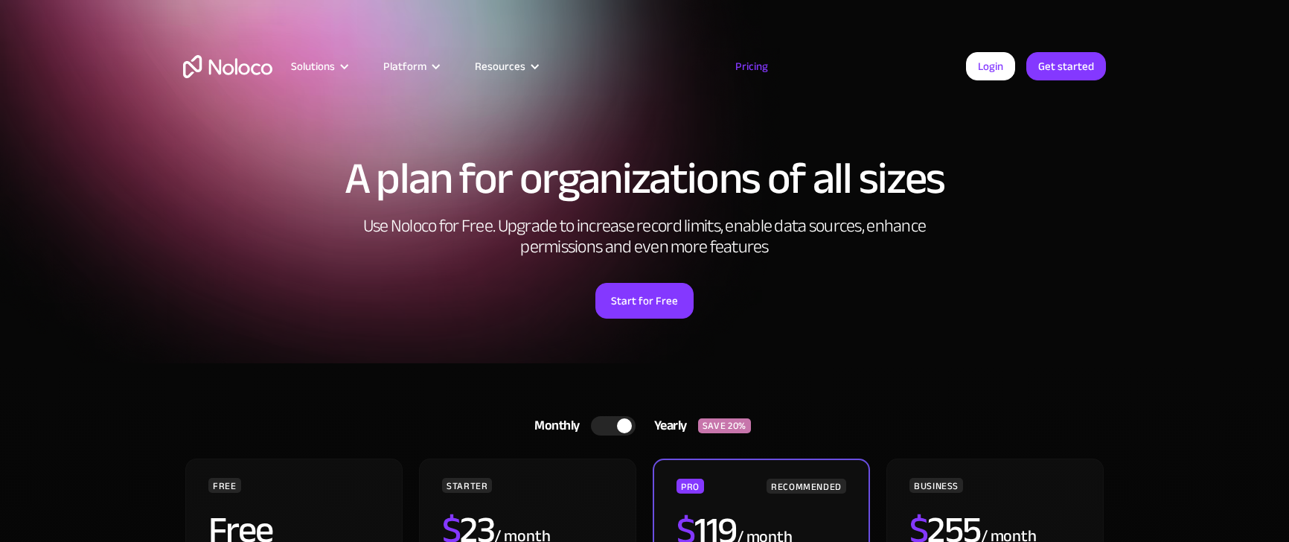 Image resolution: width=1289 pixels, height=542 pixels. I want to click on a: home, so click(228, 66).